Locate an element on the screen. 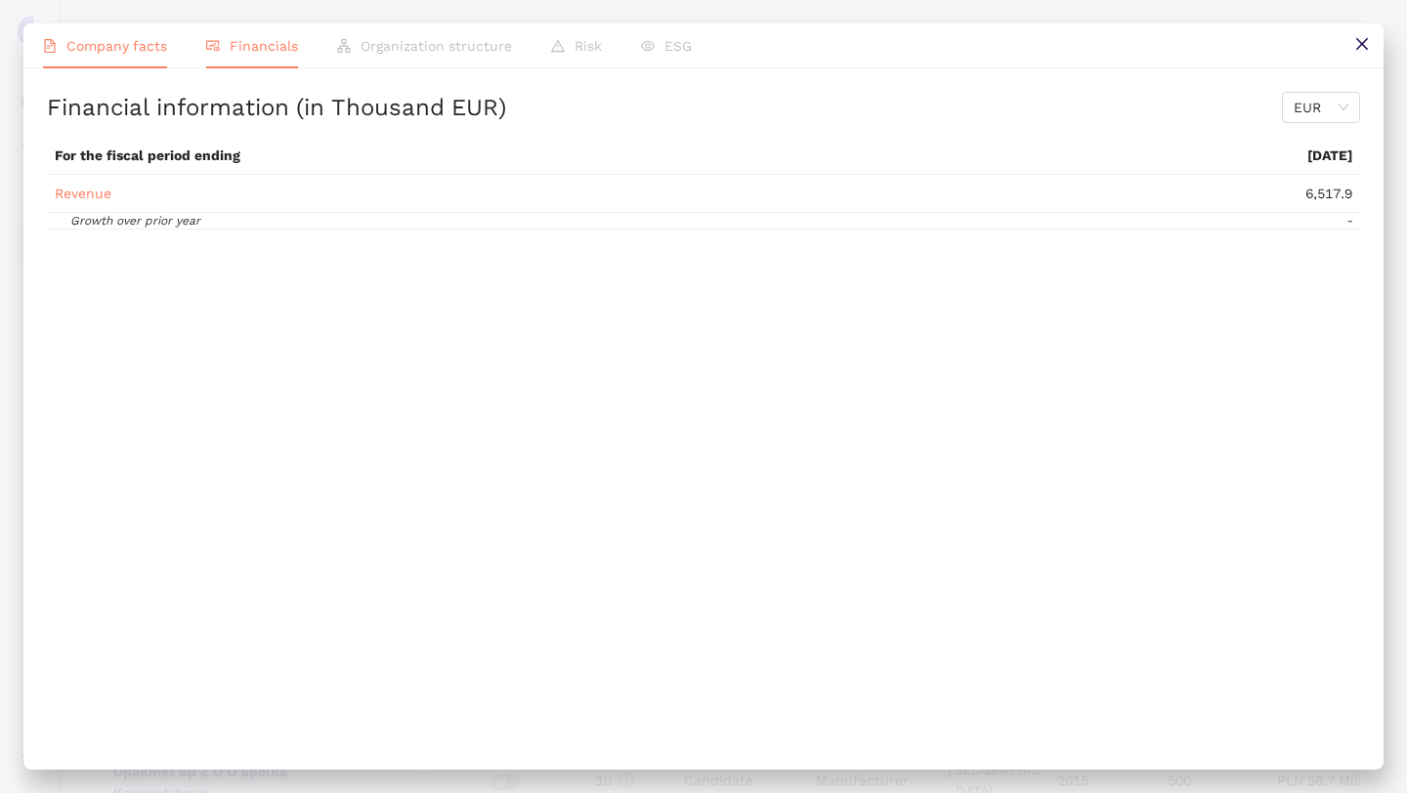  span: 6,517.9 is located at coordinates (1328, 193).